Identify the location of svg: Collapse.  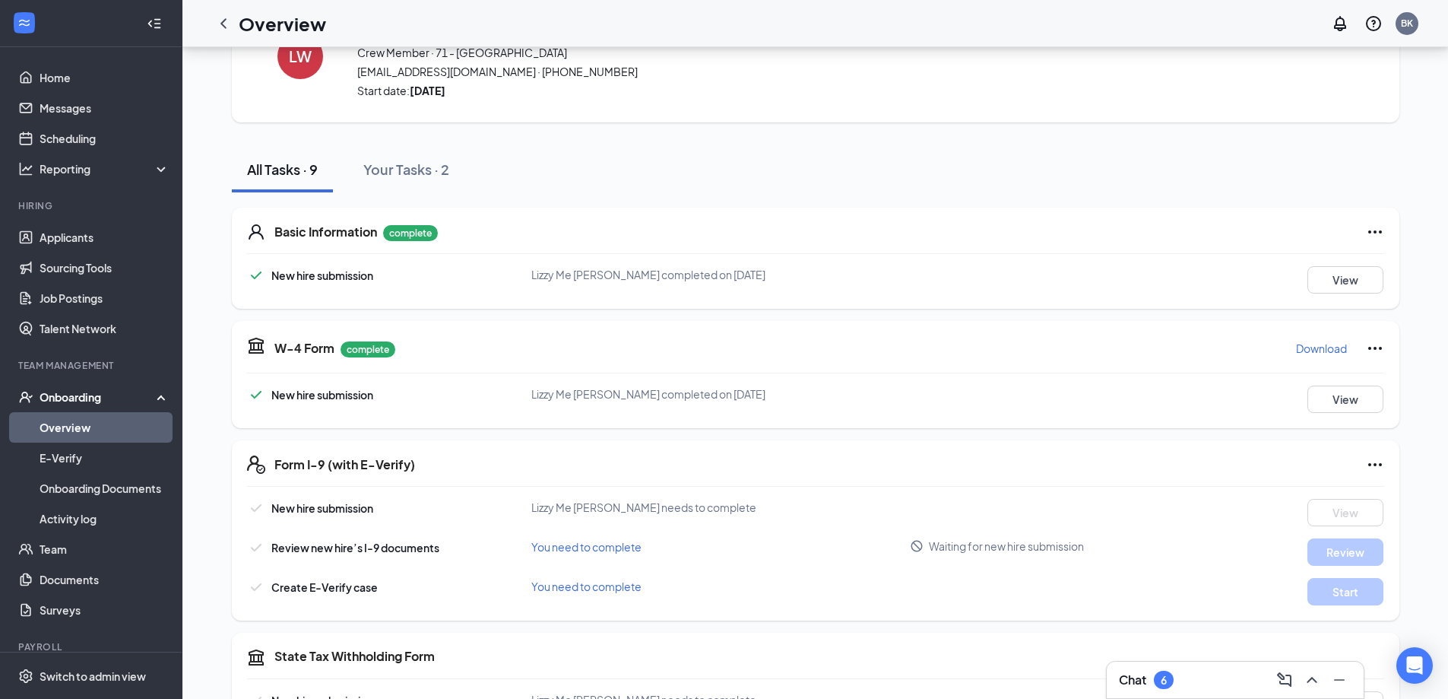
(154, 24).